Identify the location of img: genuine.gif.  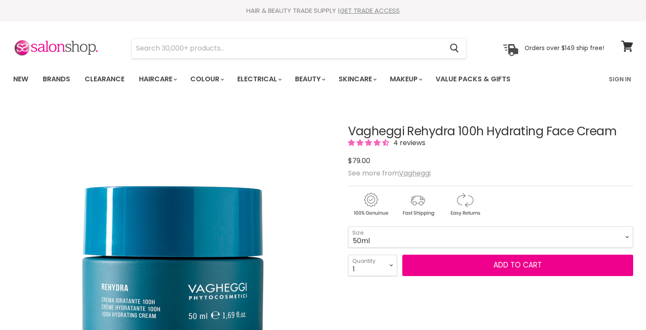
(371, 204).